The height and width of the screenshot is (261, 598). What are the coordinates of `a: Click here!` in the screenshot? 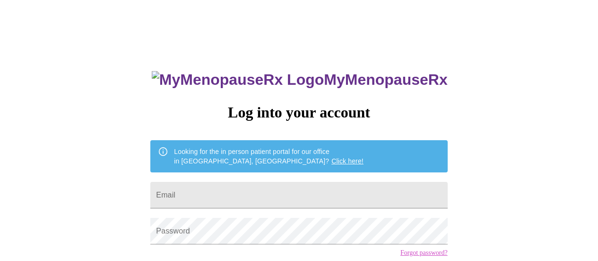 It's located at (348, 161).